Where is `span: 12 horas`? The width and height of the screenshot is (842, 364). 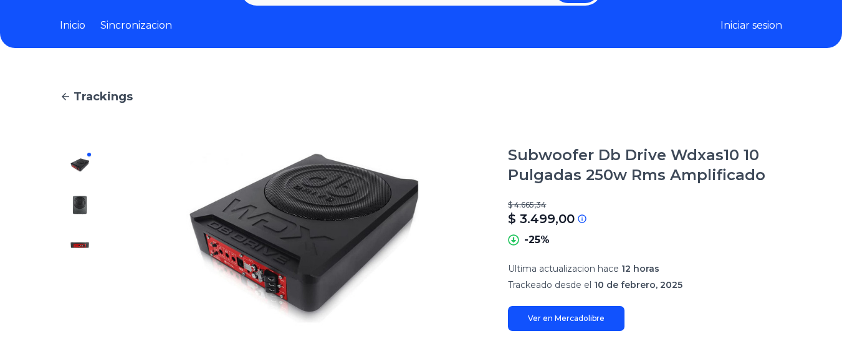
span: 12 horas is located at coordinates (640, 269).